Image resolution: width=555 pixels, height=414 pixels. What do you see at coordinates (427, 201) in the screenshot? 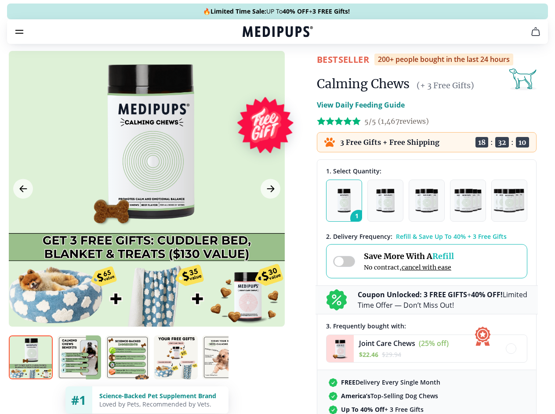
I see `img: Pack of 3 - Natural Dog Supplements` at bounding box center [427, 201].